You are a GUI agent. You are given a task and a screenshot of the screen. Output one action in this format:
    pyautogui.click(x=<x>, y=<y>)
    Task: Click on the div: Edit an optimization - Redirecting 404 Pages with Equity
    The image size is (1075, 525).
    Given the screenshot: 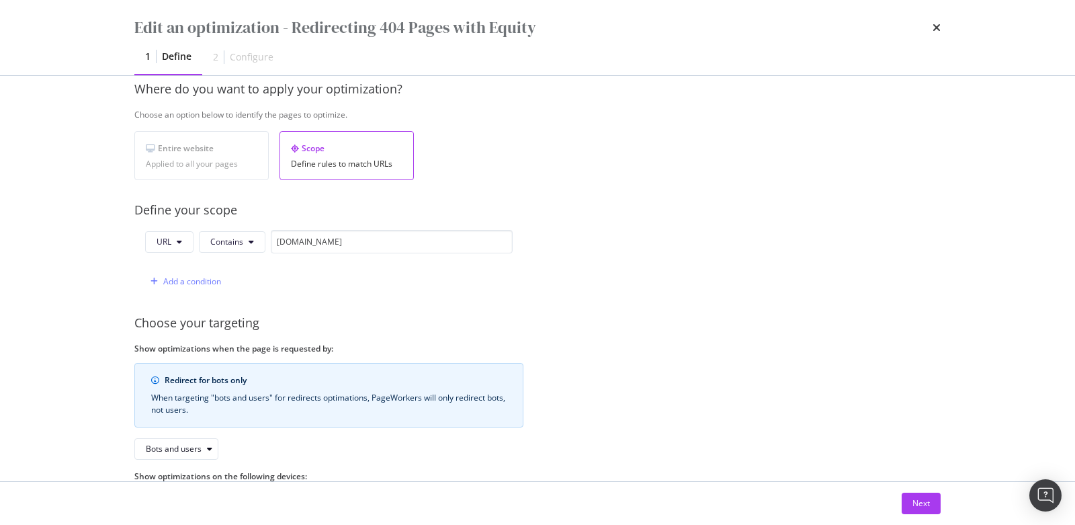 What is the action you would take?
    pyautogui.click(x=335, y=28)
    